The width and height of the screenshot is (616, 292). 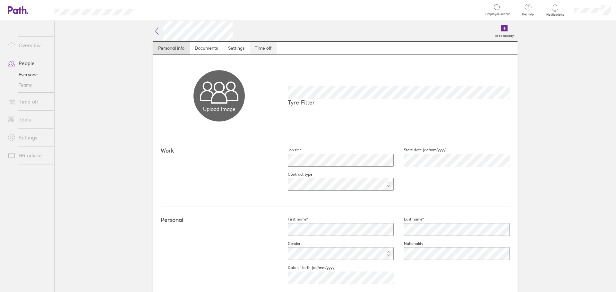 What do you see at coordinates (498, 14) in the screenshot?
I see `span: Employee search` at bounding box center [498, 14].